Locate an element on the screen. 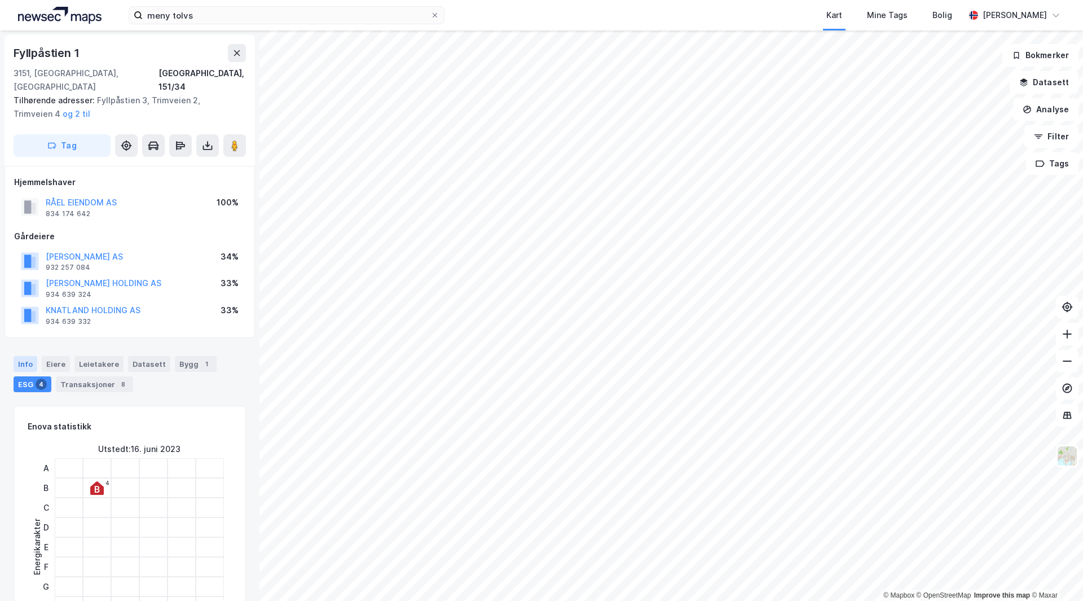 The width and height of the screenshot is (1083, 601). div: Eiere is located at coordinates (56, 364).